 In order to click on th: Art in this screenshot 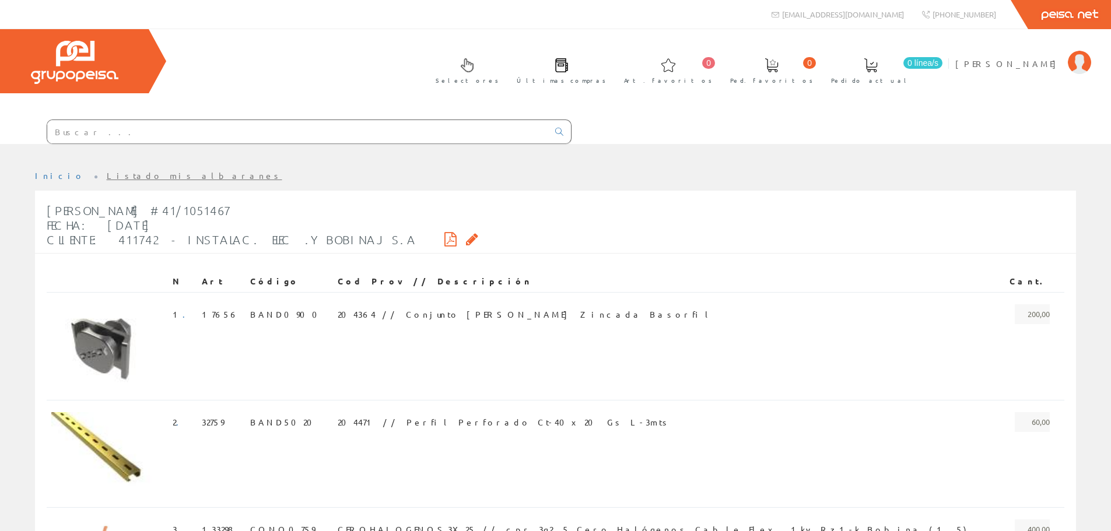, I will do `click(221, 282)`.